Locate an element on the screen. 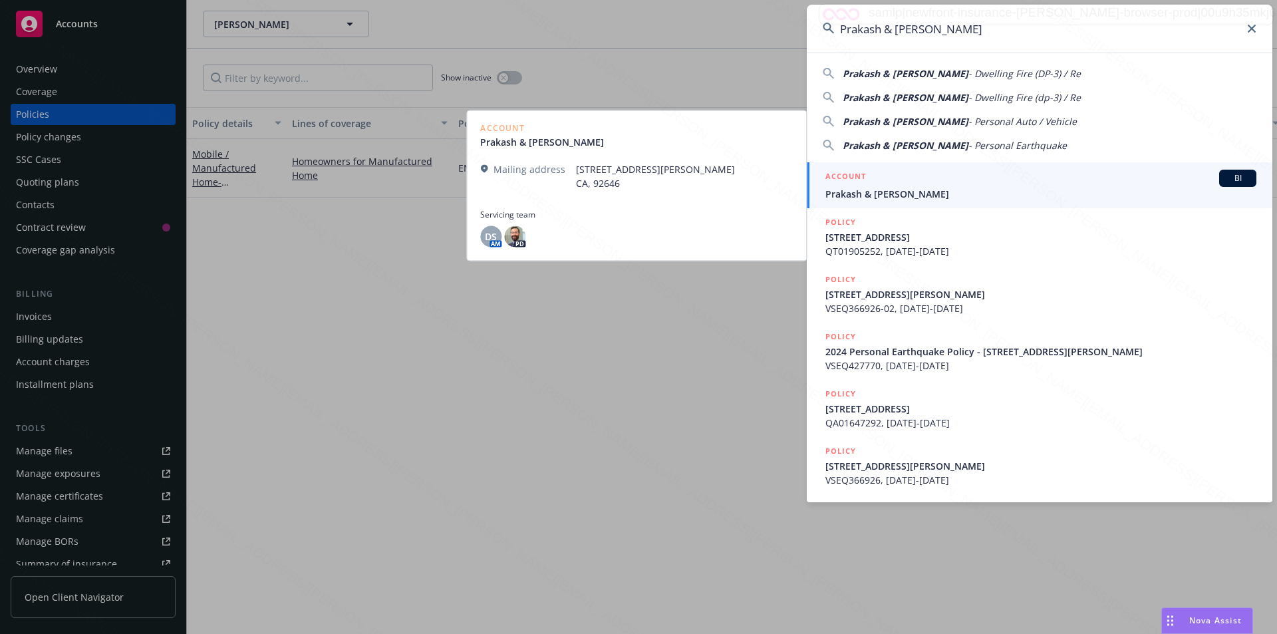 This screenshot has height=634, width=1277. span: Nova Assist is located at coordinates (1215, 620).